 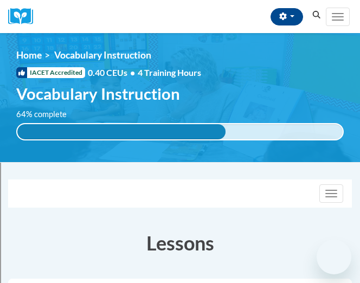 I want to click on span: 0.40 CEUs, so click(x=113, y=73).